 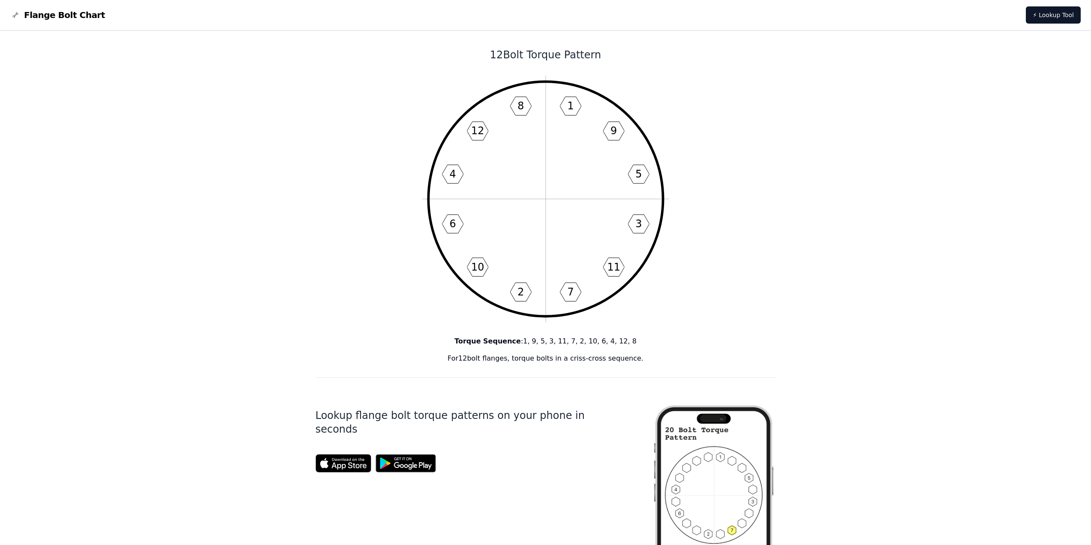 What do you see at coordinates (470, 422) in the screenshot?
I see `h1: Lookup flange bolt torque patterns on your phone in seconds` at bounding box center [470, 422].